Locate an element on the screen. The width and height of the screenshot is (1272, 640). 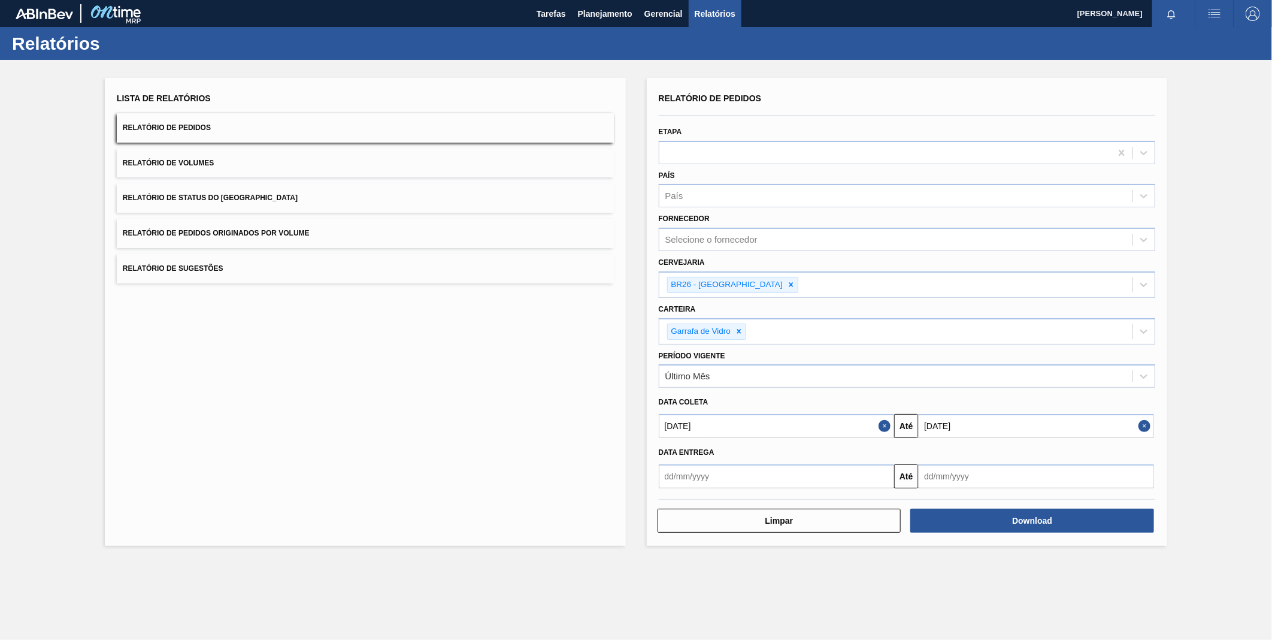
span: Tarefas is located at coordinates (551, 14).